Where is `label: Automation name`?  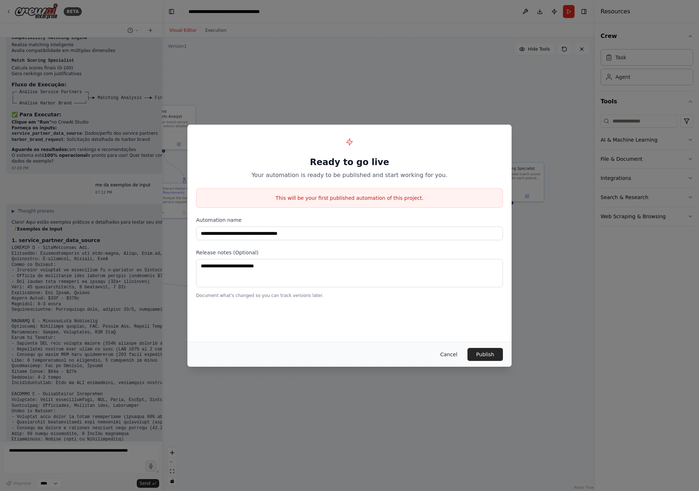
label: Automation name is located at coordinates (349, 220).